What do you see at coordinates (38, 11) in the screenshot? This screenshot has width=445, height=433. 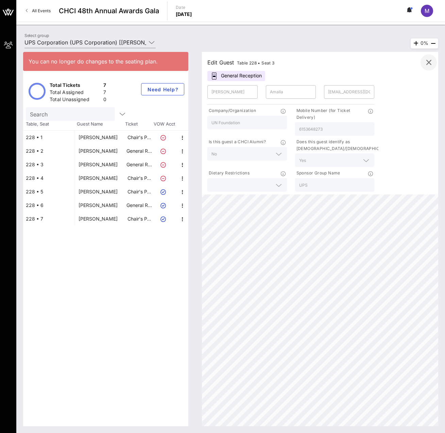 I see `a: All Events` at bounding box center [38, 11].